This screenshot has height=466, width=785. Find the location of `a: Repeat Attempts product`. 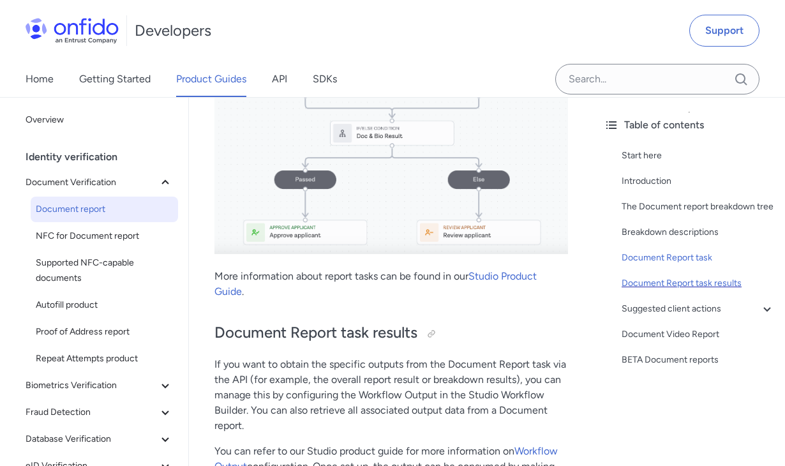

a: Repeat Attempts product is located at coordinates (104, 358).